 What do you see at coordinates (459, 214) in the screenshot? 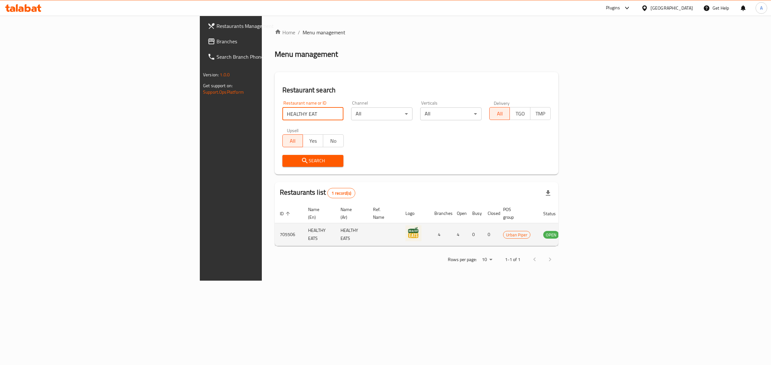
I see `th: Open` at bounding box center [459, 214].